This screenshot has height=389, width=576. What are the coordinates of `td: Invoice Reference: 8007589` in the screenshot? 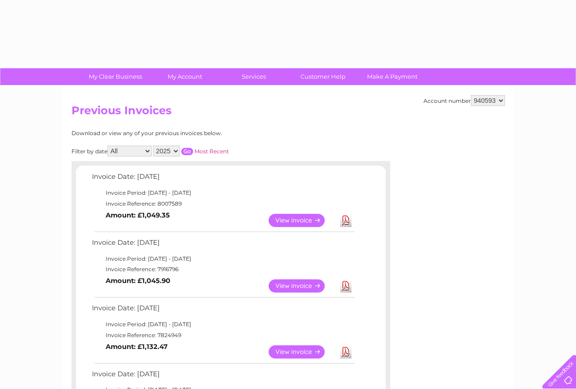 It's located at (222, 204).